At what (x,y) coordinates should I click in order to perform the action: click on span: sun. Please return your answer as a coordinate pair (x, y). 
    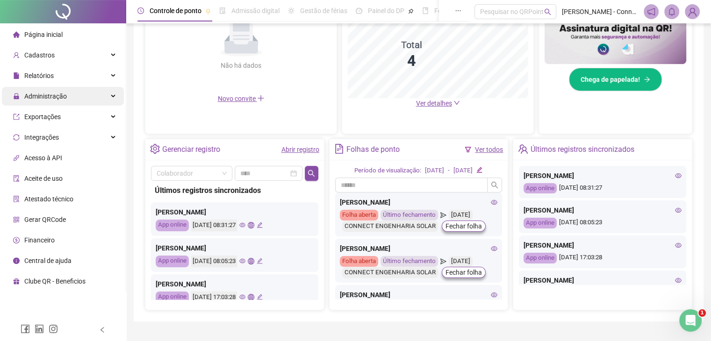
    Looking at the image, I should click on (291, 11).